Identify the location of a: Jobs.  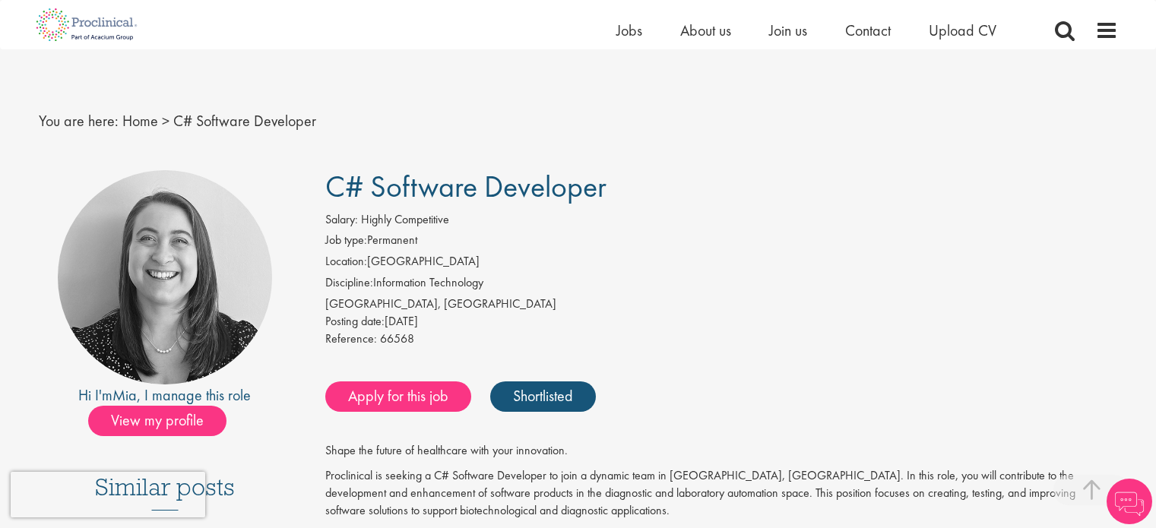
(629, 30).